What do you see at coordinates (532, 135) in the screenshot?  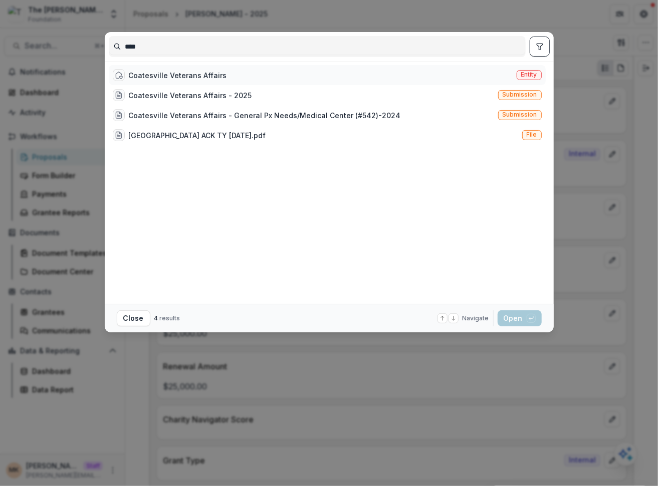 I see `span: File` at bounding box center [532, 135].